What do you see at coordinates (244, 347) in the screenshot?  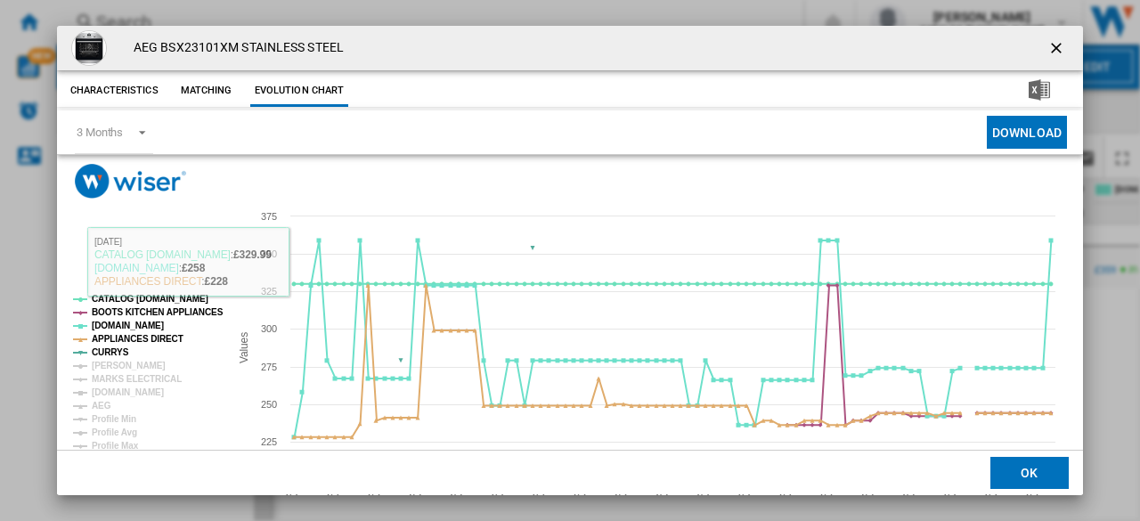 I see `tspan: Values` at bounding box center [244, 347].